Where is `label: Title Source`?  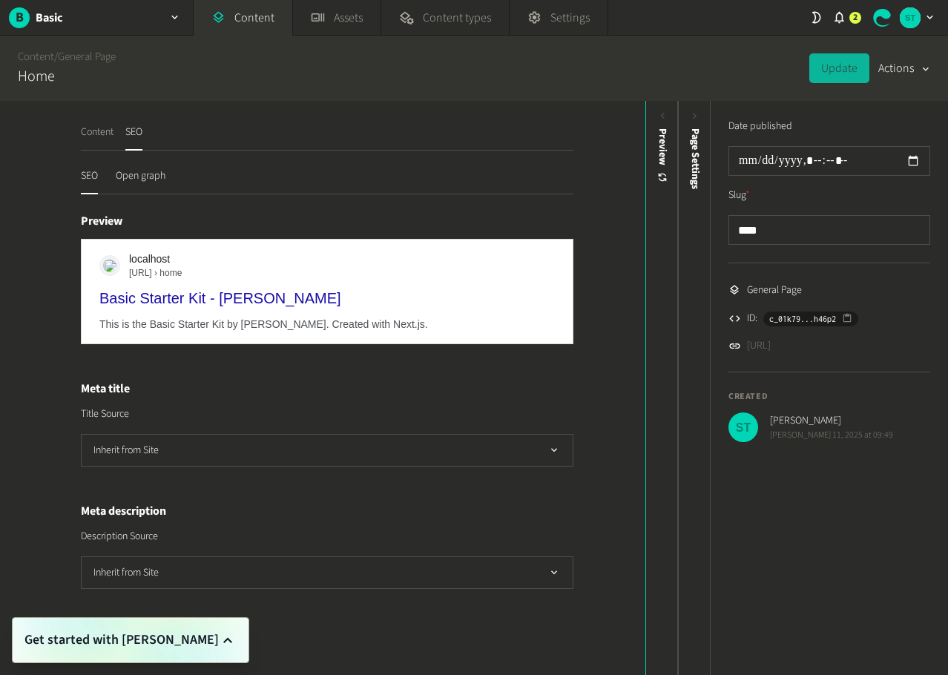 label: Title Source is located at coordinates (105, 414).